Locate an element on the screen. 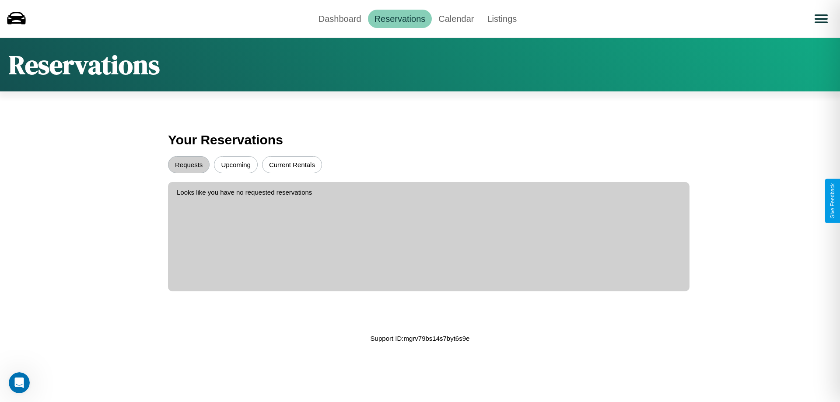 Image resolution: width=840 pixels, height=402 pixels. a: Calendar is located at coordinates (456, 19).